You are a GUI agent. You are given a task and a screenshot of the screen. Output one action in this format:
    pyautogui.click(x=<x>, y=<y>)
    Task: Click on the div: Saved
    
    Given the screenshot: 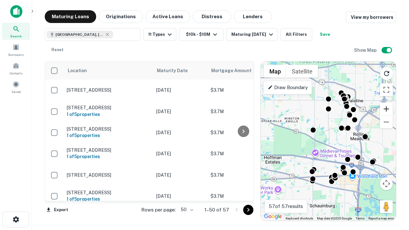 What is the action you would take?
    pyautogui.click(x=16, y=87)
    